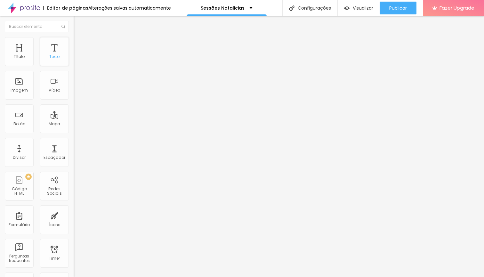 The height and width of the screenshot is (277, 484). What do you see at coordinates (19, 90) in the screenshot?
I see `div: Imagem` at bounding box center [19, 90].